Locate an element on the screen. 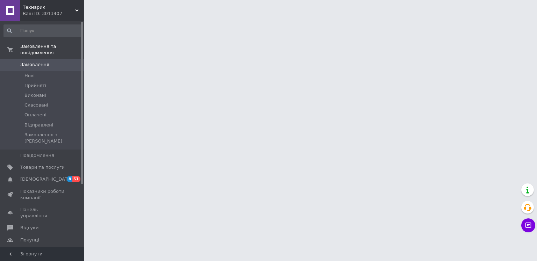  span: Нові is located at coordinates (29, 76).